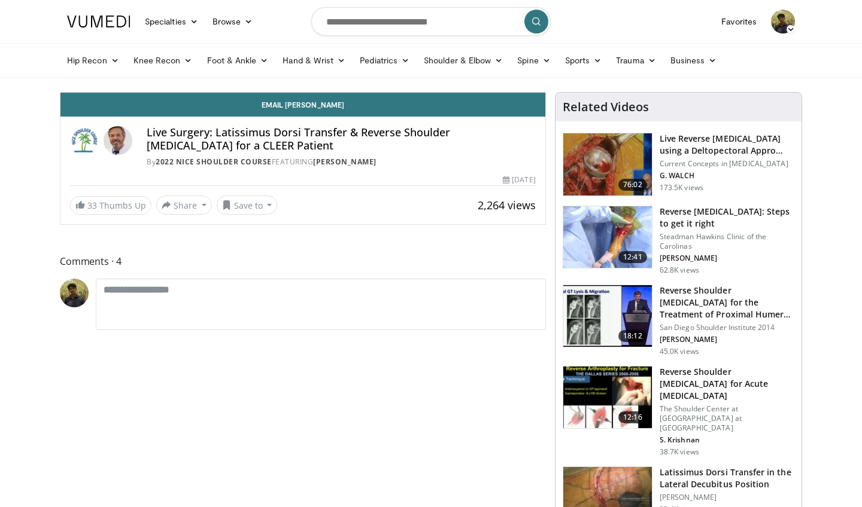  Describe the element at coordinates (727, 176) in the screenshot. I see `p: G. WALCH` at that location.